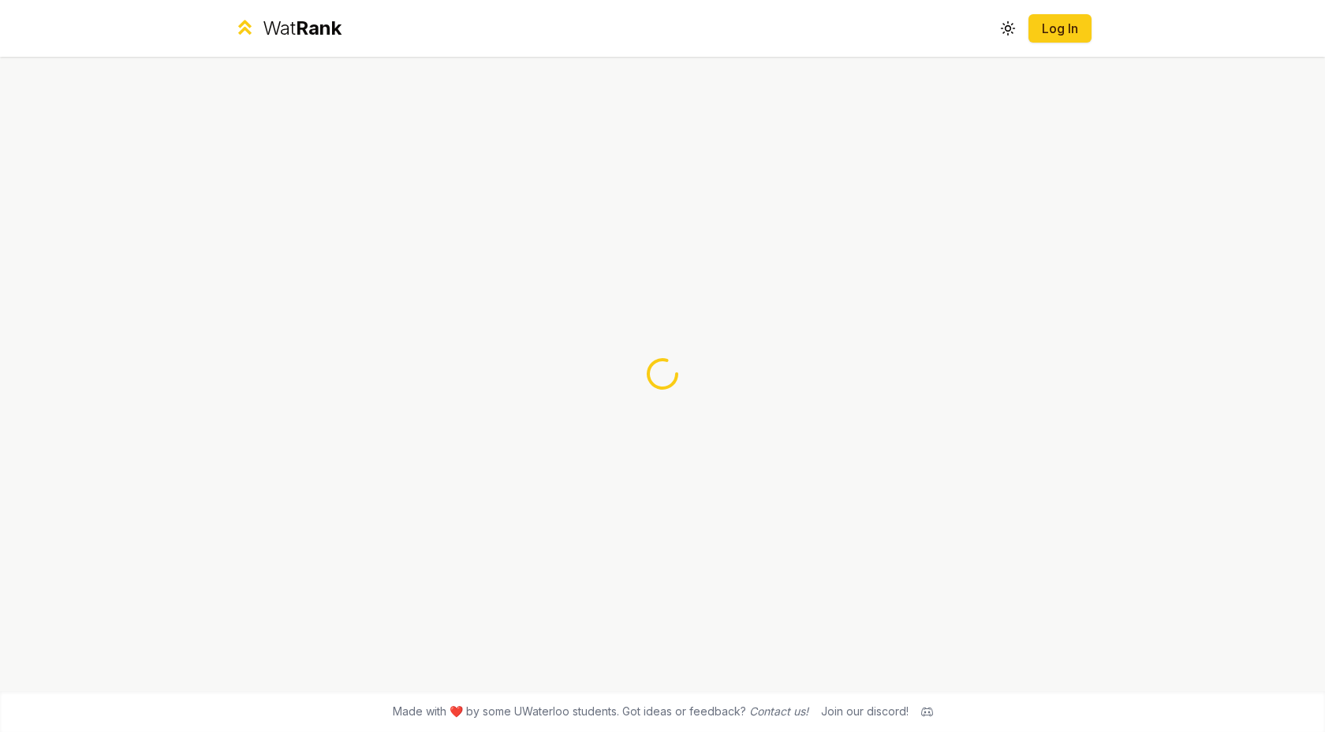 The image size is (1325, 732). Describe the element at coordinates (319, 28) in the screenshot. I see `span: Rank` at that location.